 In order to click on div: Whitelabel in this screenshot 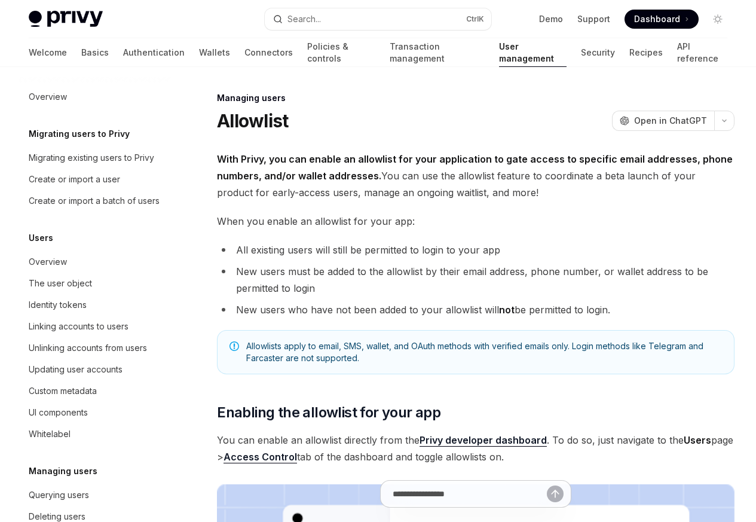, I will do `click(50, 434)`.